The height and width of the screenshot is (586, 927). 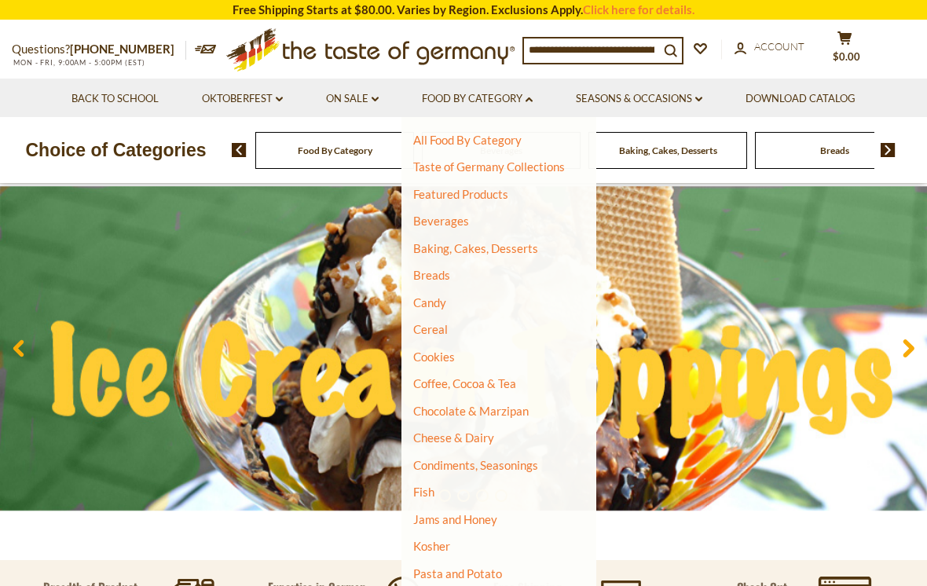 What do you see at coordinates (99, 49) in the screenshot?
I see `p: Questions?` at bounding box center [99, 49].